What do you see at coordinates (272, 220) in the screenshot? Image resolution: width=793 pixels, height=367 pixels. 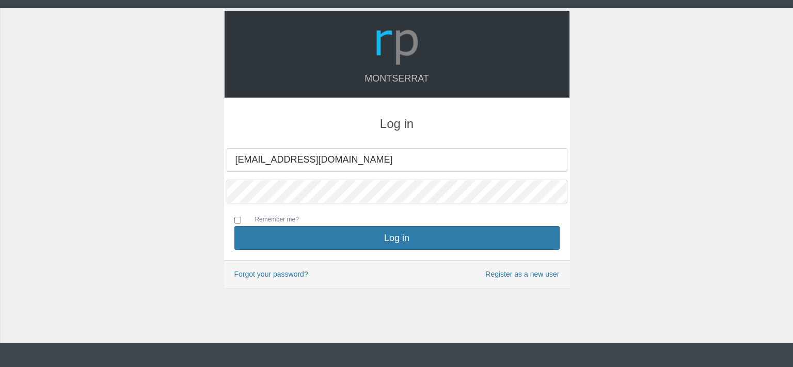 I see `label: Remember me?` at bounding box center [272, 220].